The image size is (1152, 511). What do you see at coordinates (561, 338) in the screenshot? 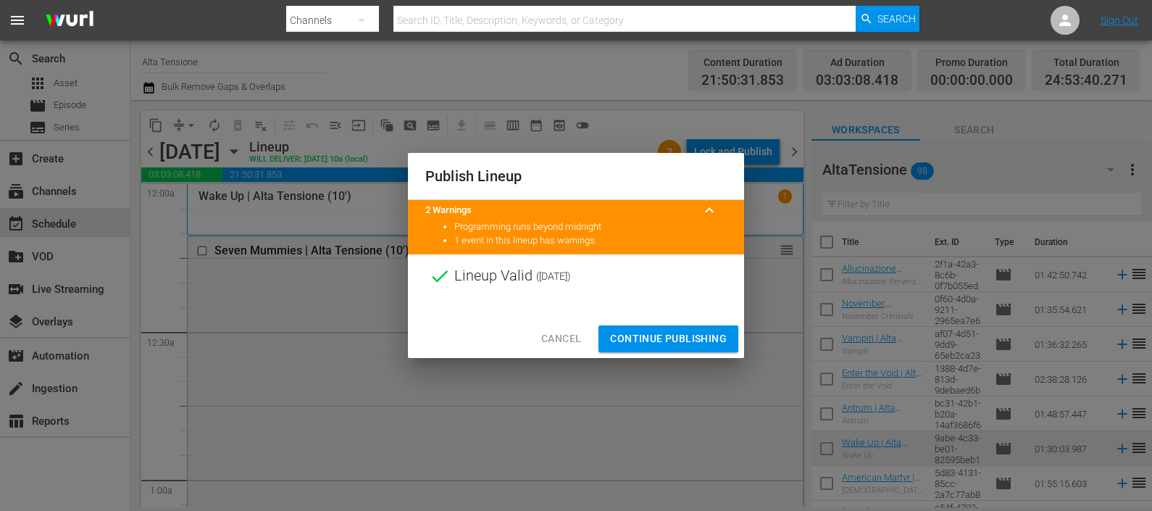
I see `button: Cancel` at bounding box center [561, 338].